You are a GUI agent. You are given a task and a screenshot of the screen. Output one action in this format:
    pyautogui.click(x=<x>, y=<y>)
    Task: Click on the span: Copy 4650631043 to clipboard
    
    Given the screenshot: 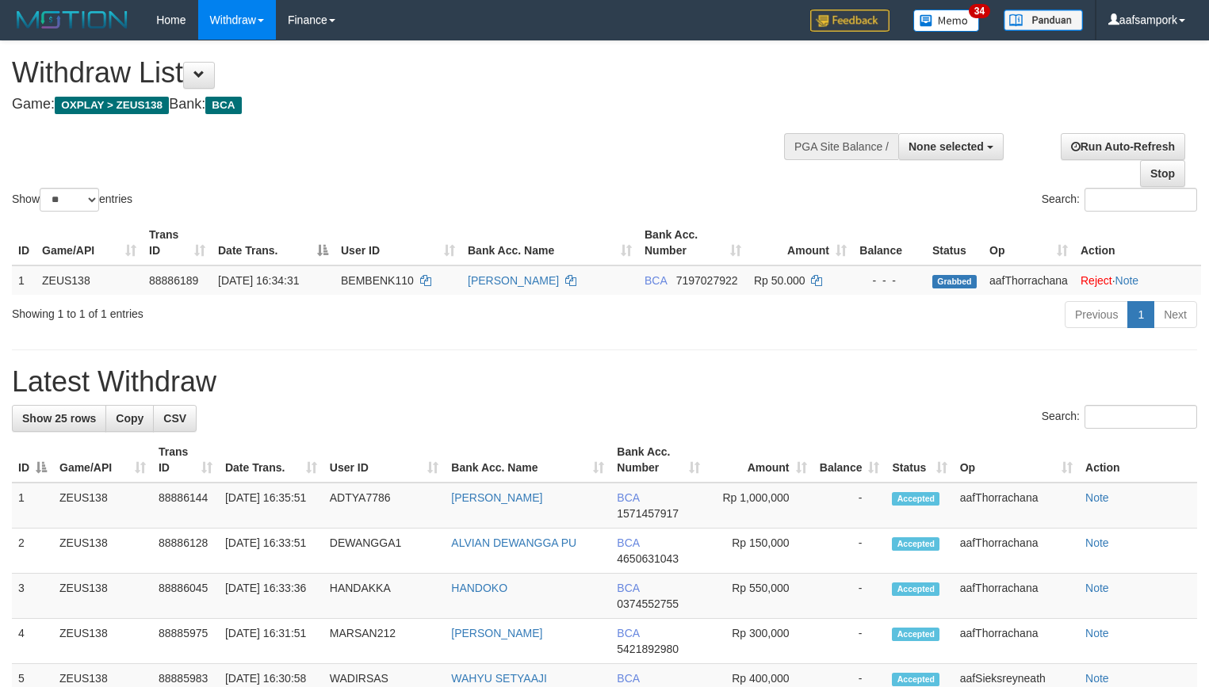 What is the action you would take?
    pyautogui.click(x=648, y=559)
    